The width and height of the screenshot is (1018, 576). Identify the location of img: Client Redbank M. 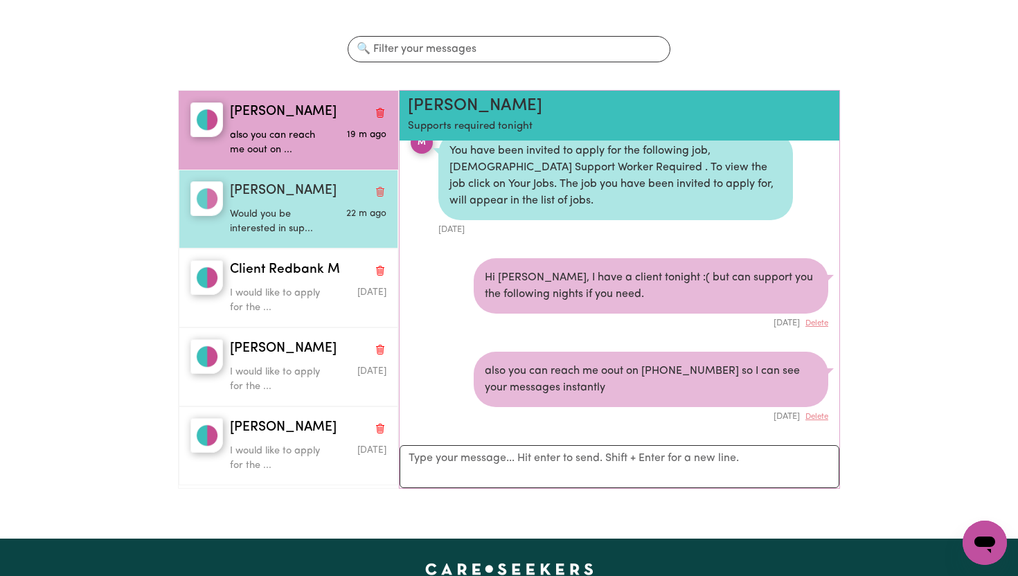
(206, 278).